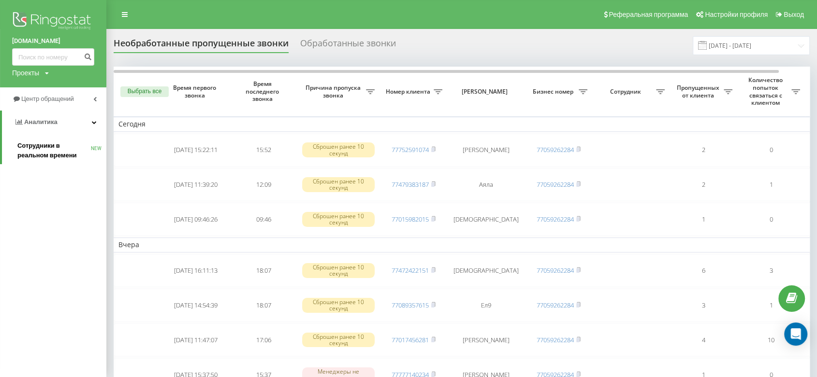 The image size is (817, 377). What do you see at coordinates (409, 92) in the screenshot?
I see `span: Номер клиента` at bounding box center [409, 92].